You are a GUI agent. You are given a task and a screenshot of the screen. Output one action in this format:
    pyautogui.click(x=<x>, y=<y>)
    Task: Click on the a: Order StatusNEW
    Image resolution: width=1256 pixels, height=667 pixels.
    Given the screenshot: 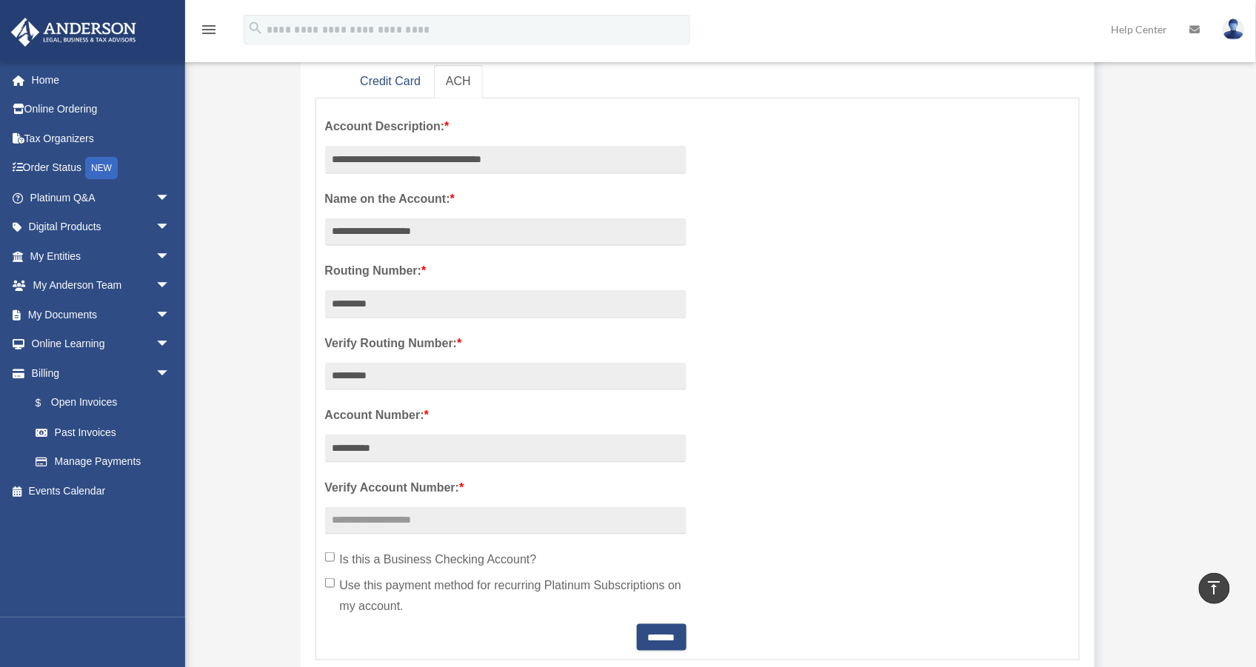 What is the action you would take?
    pyautogui.click(x=101, y=168)
    